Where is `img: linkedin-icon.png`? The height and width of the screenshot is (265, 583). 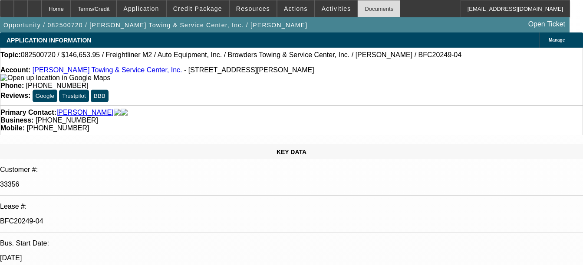 img: linkedin-icon.png is located at coordinates (124, 113).